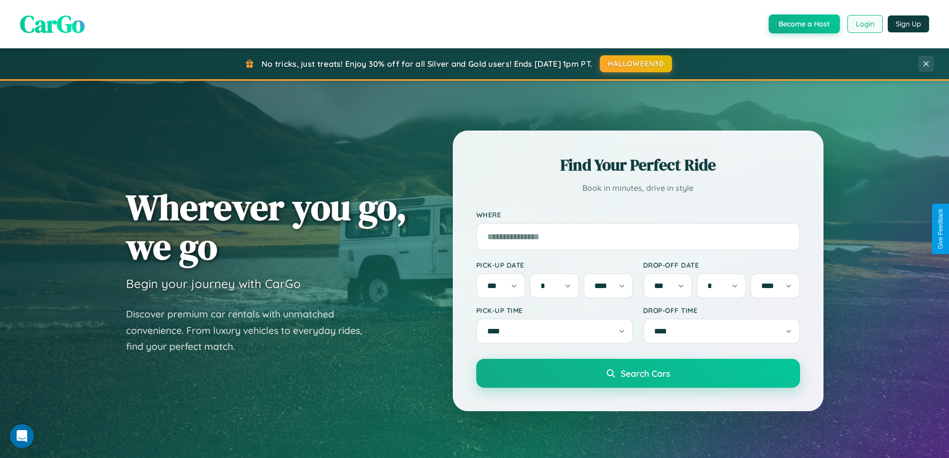  I want to click on div: Give Feedback, so click(940, 229).